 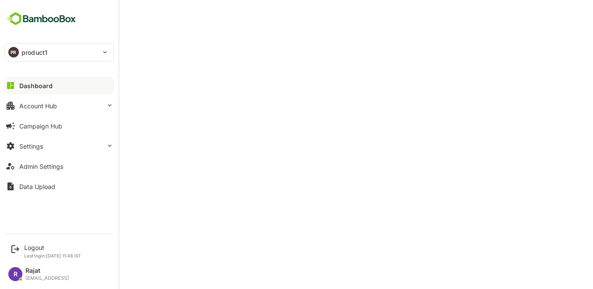 I want to click on div: R, so click(x=15, y=274).